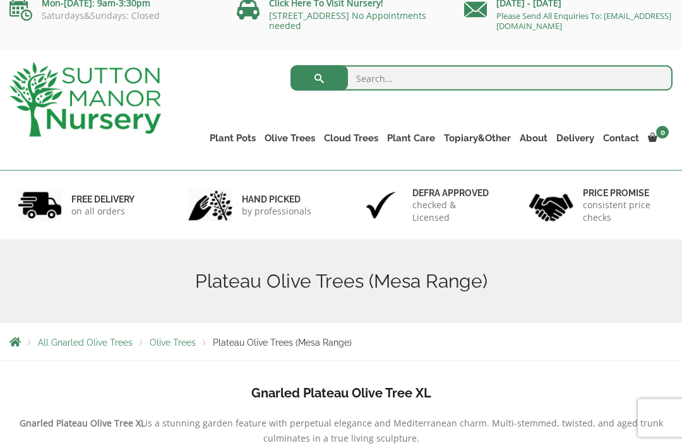 The image size is (682, 446). Describe the element at coordinates (534, 138) in the screenshot. I see `a: About` at that location.